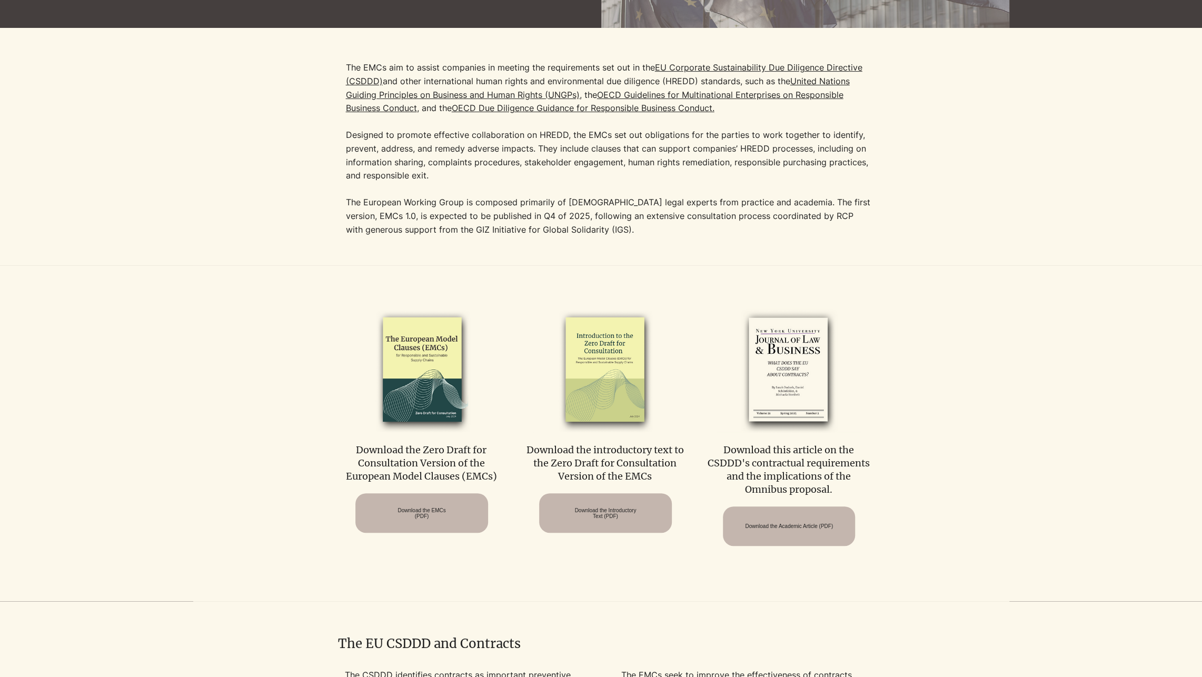 Image resolution: width=1202 pixels, height=677 pixels. I want to click on p: Download the Zero Draft for Consultation Version of the European Model Clauses (EMCs), so click(421, 463).